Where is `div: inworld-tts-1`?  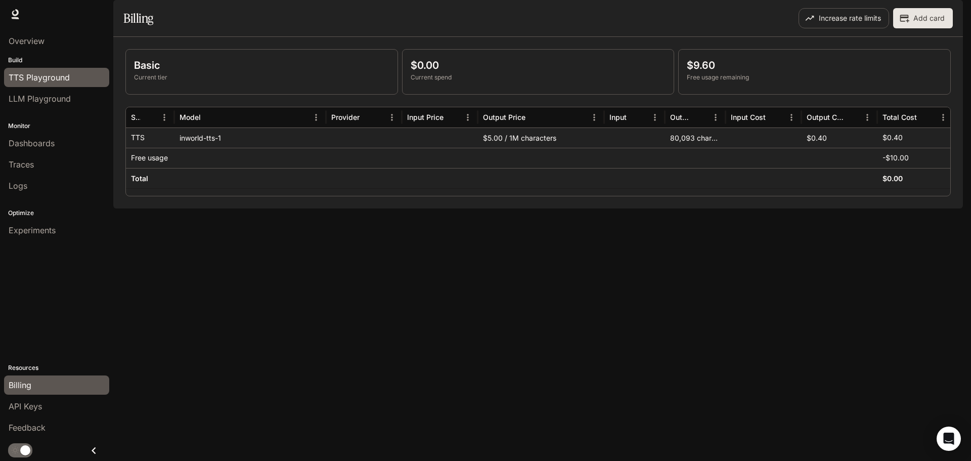
div: inworld-tts-1 is located at coordinates (250, 138).